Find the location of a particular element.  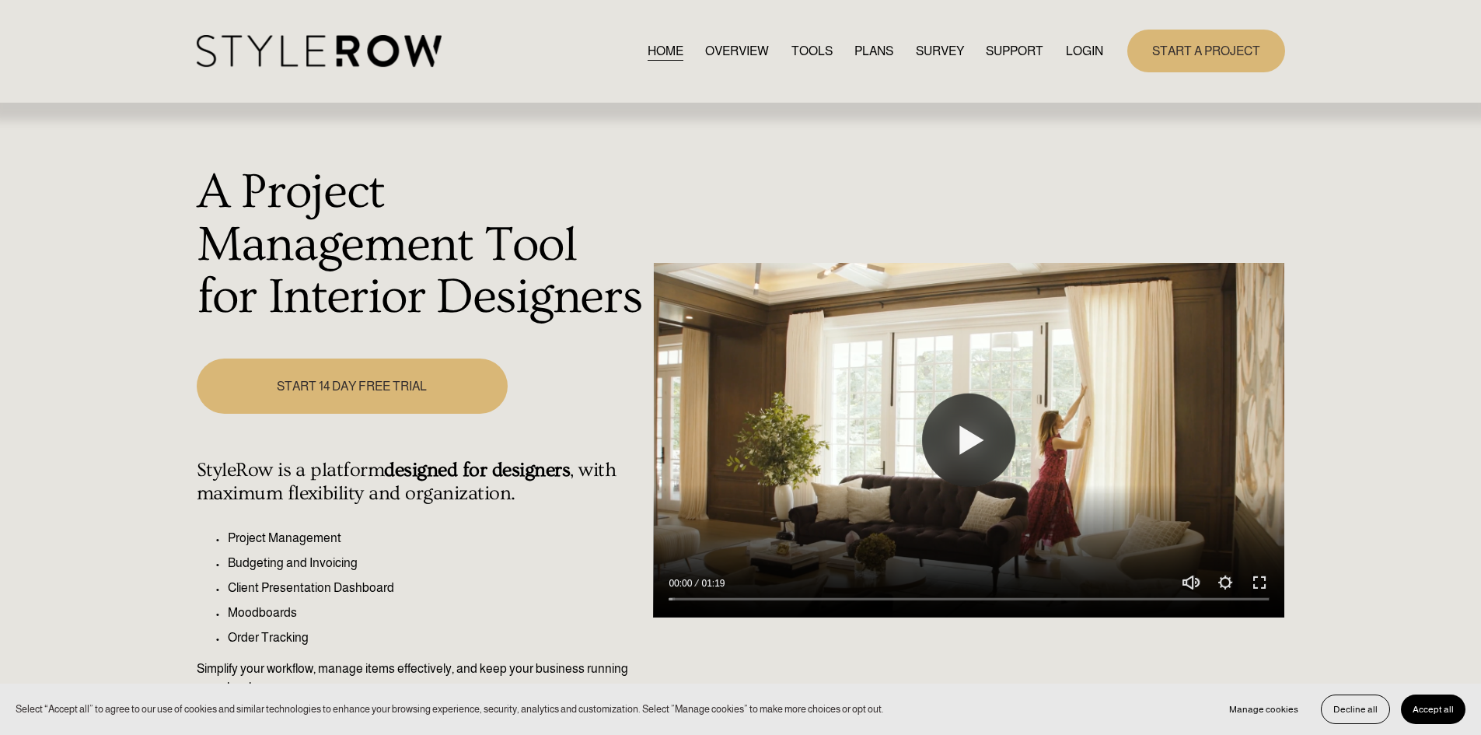

span: Decline all is located at coordinates (1355, 709).